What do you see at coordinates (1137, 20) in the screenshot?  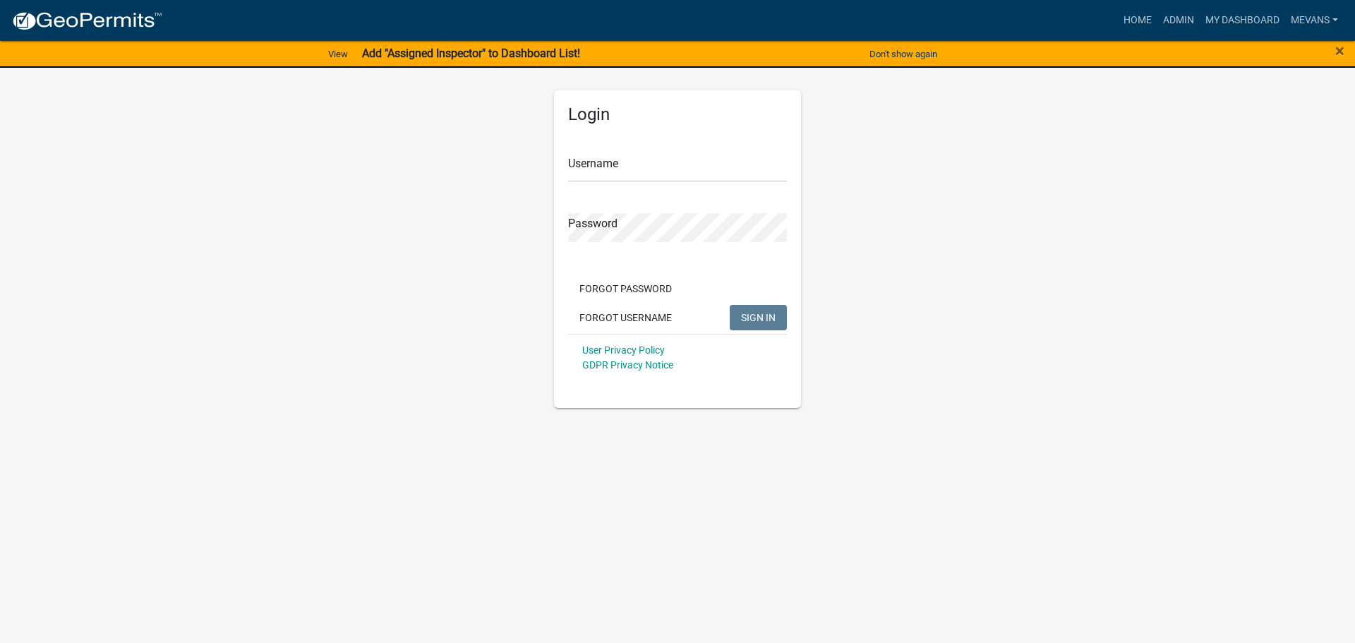 I see `a: Home` at bounding box center [1137, 20].